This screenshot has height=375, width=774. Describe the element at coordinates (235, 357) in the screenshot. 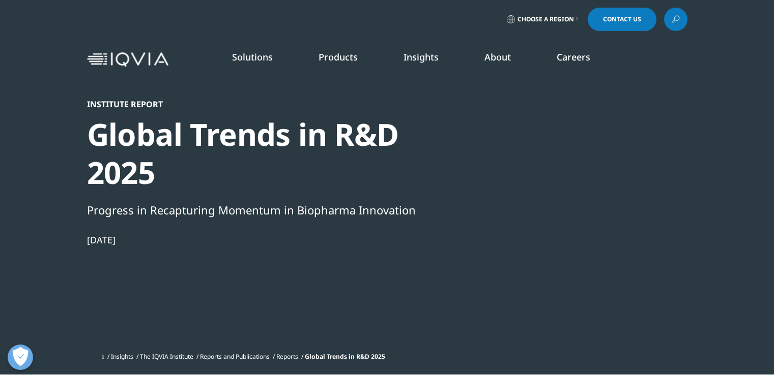

I see `a: Reports and Publications` at that location.